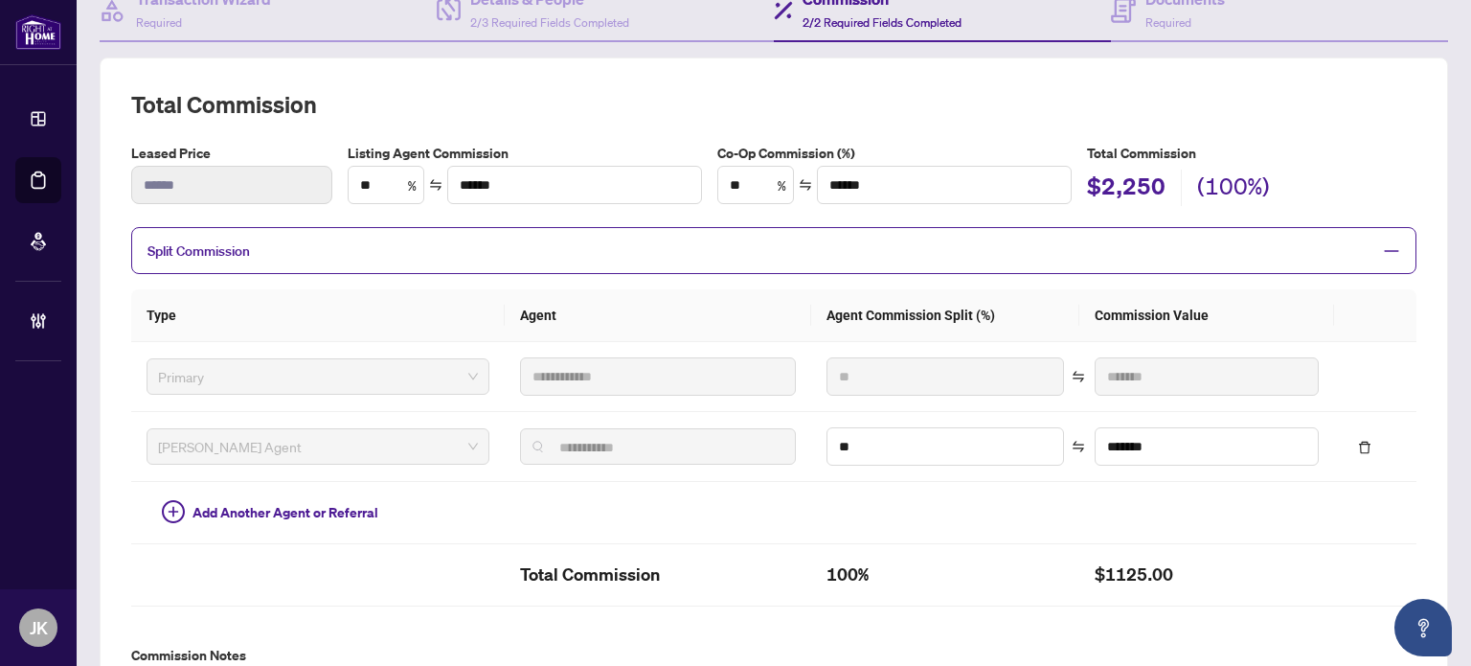  I want to click on th: Agent Commission Split (%), so click(945, 315).